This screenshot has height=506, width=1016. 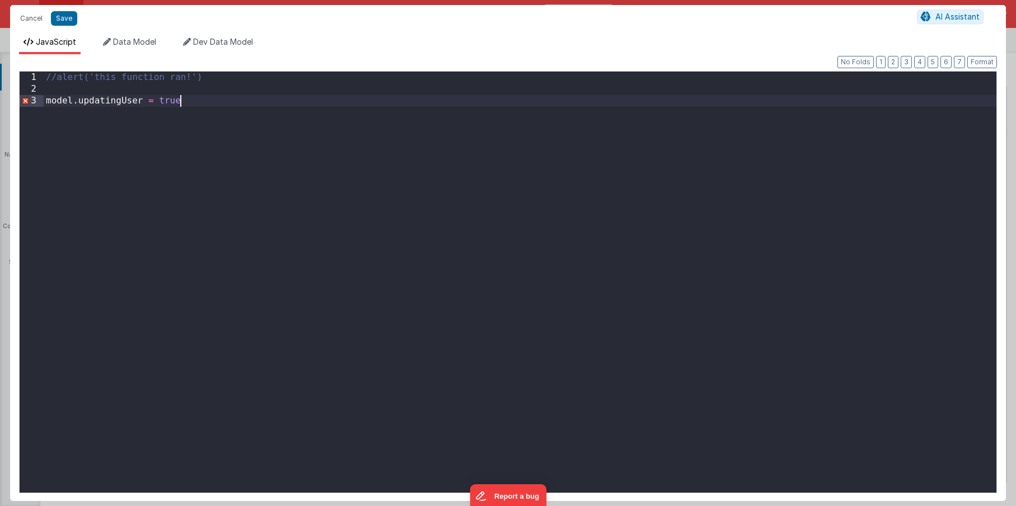 What do you see at coordinates (56, 41) in the screenshot?
I see `span: JavaScript` at bounding box center [56, 41].